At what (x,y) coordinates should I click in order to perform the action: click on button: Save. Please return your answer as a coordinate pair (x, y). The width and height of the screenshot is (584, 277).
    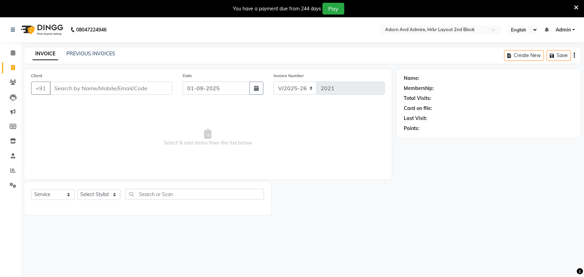
    Looking at the image, I should click on (558, 55).